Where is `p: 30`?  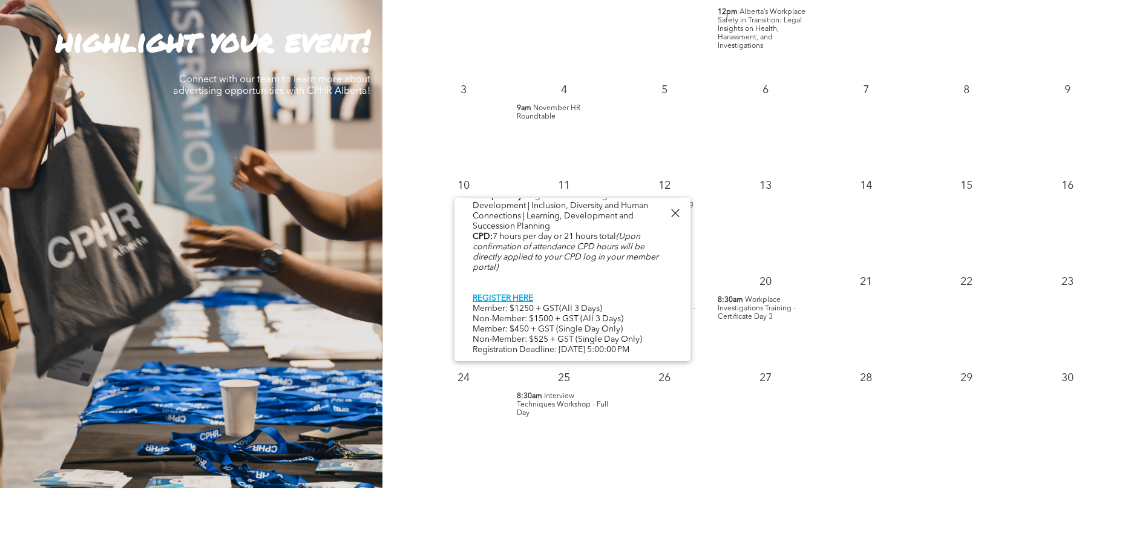 p: 30 is located at coordinates (1068, 378).